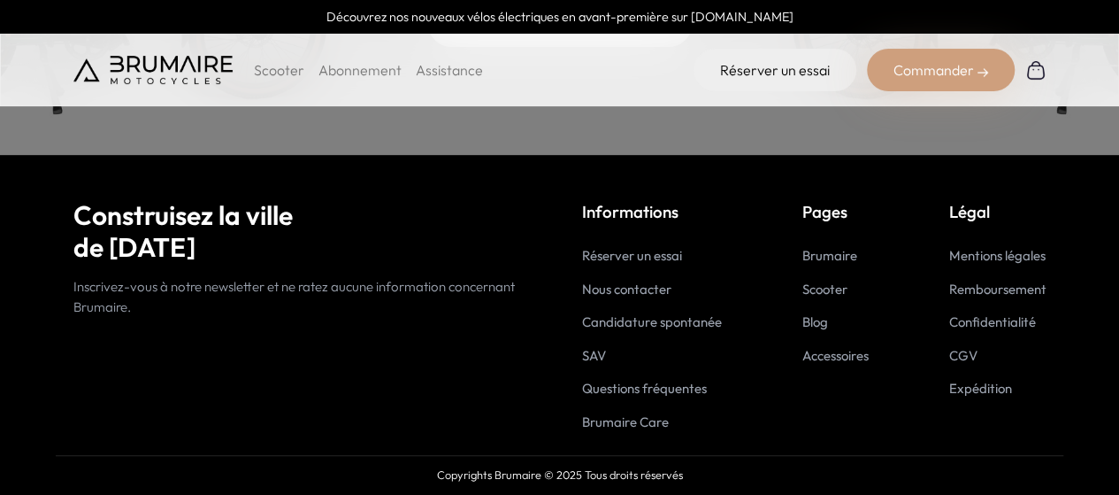 This screenshot has height=495, width=1119. Describe the element at coordinates (559, 474) in the screenshot. I see `p: Copyrights Brumaire © 2025 Tous droits réservés` at that location.